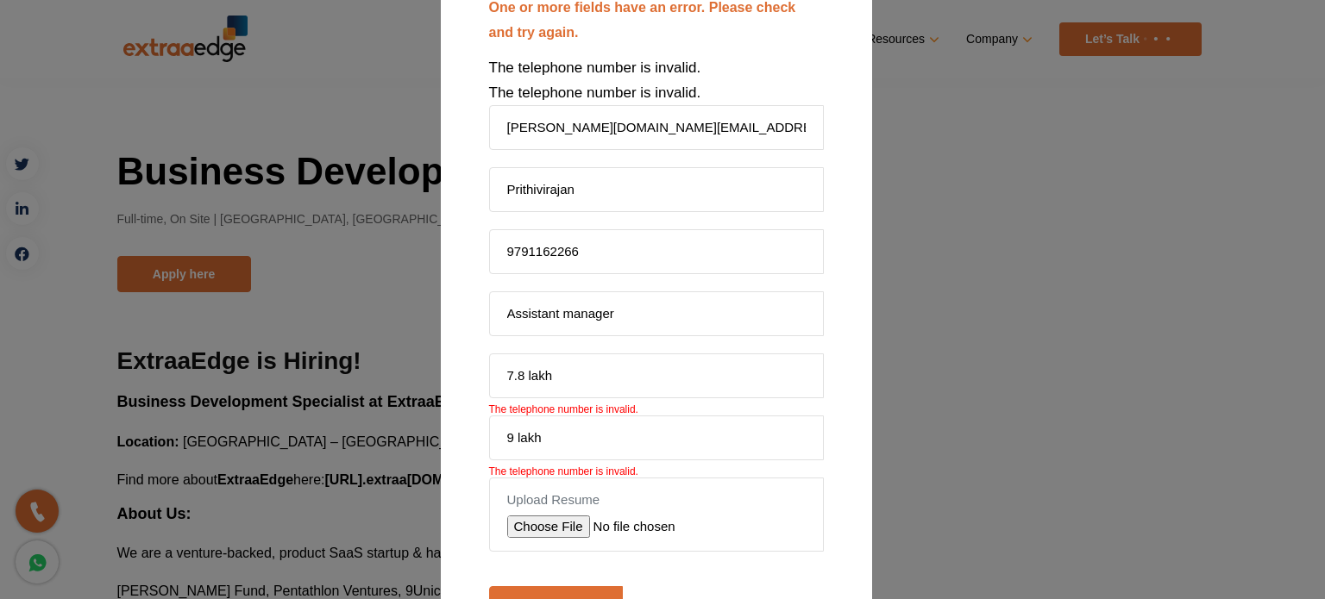 The image size is (1325, 599). I want to click on input: Name, so click(656, 190).